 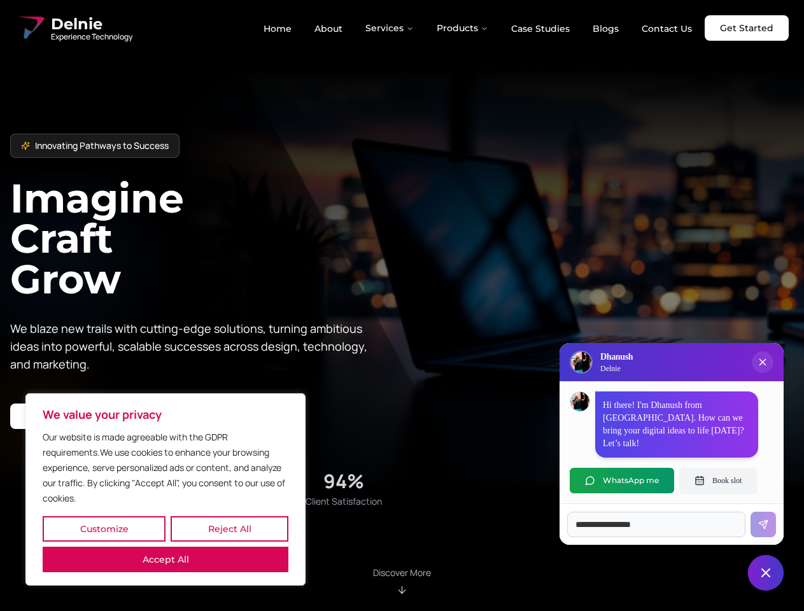 I want to click on div: Scroll to About section, so click(x=402, y=582).